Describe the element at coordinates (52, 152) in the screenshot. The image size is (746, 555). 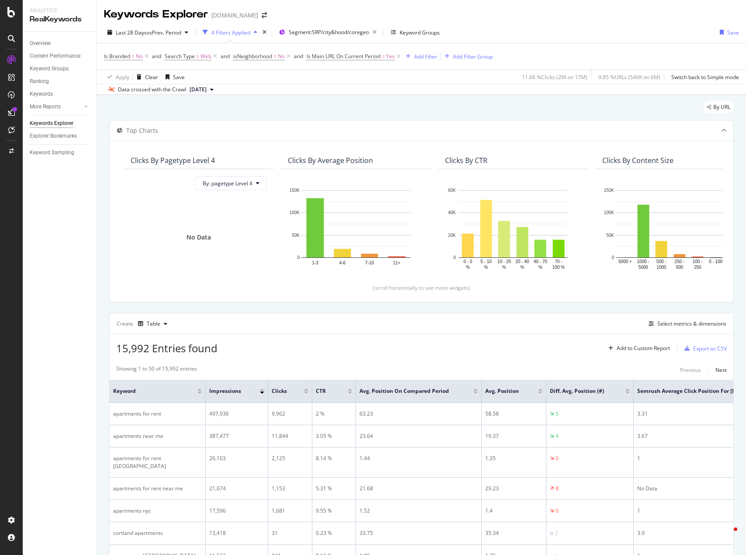
I see `div: Keyword Sampling` at that location.